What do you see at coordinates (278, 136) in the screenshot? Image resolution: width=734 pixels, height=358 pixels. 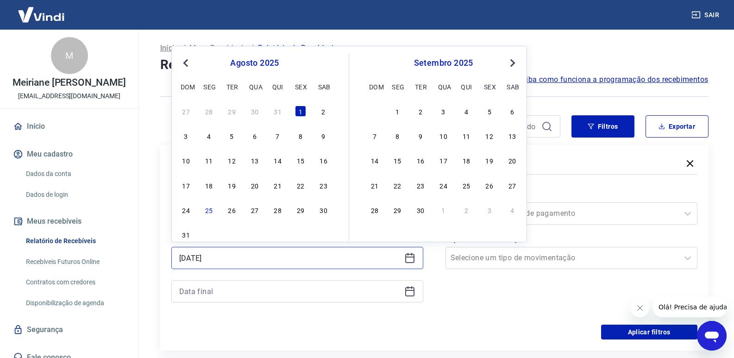 I see `div: Choose quinta-feira, 7 de agosto de 2025` at bounding box center [278, 136].